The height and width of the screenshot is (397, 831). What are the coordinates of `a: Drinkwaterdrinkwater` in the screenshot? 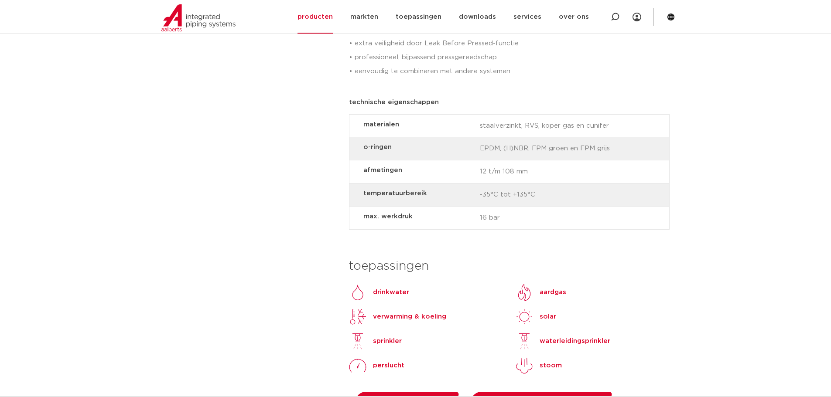 It's located at (379, 293).